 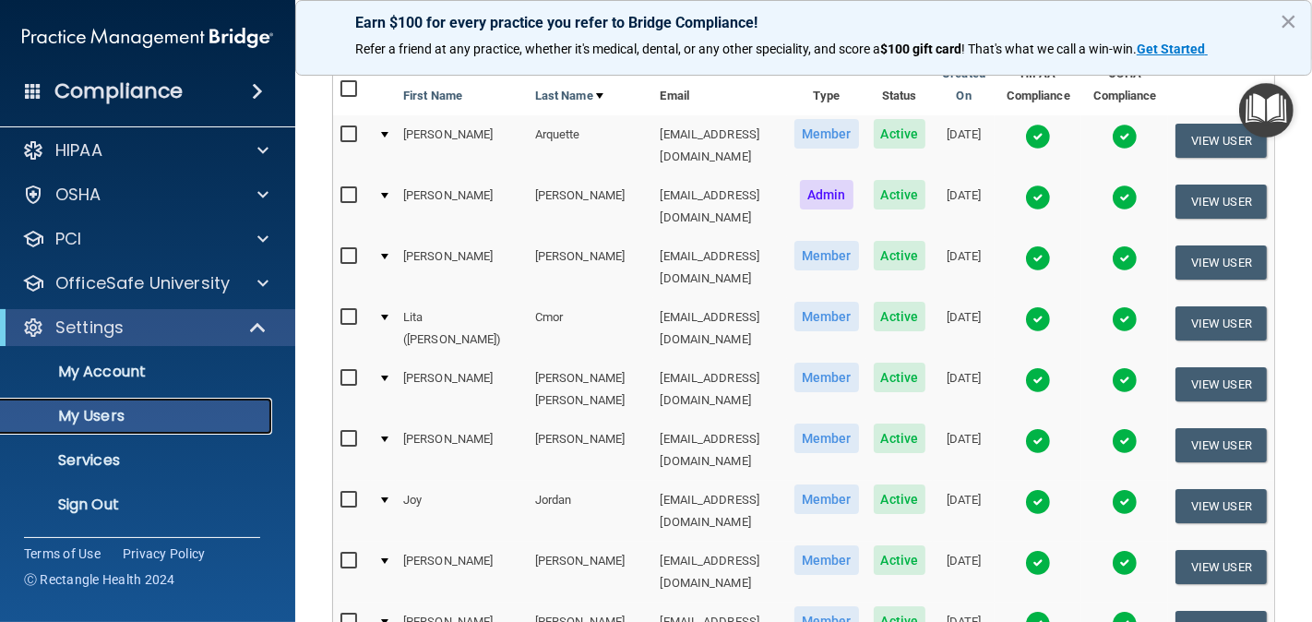 I want to click on p: Earn $100 for every practice you refer to Bridge Compliance!, so click(x=803, y=22).